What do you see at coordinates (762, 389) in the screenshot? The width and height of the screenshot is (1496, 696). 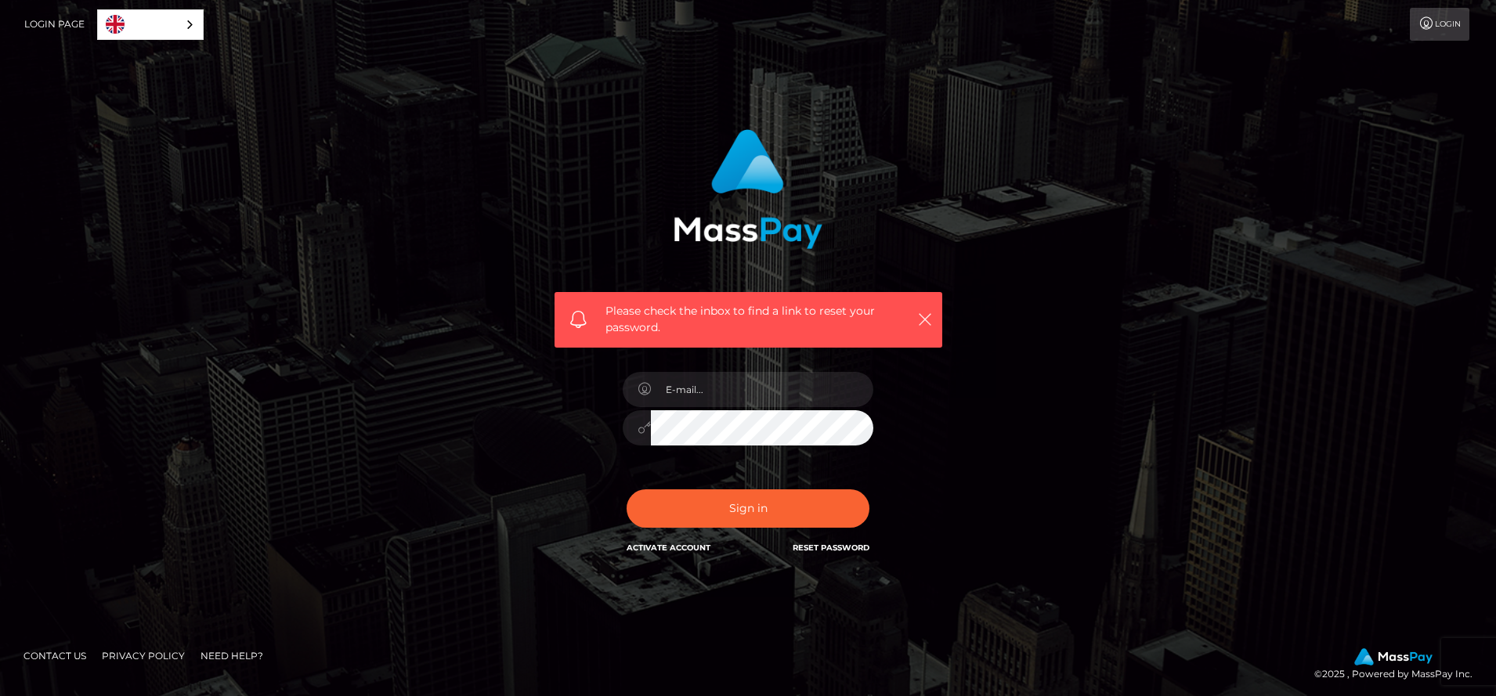 I see `input: E-mail...` at bounding box center [762, 389].